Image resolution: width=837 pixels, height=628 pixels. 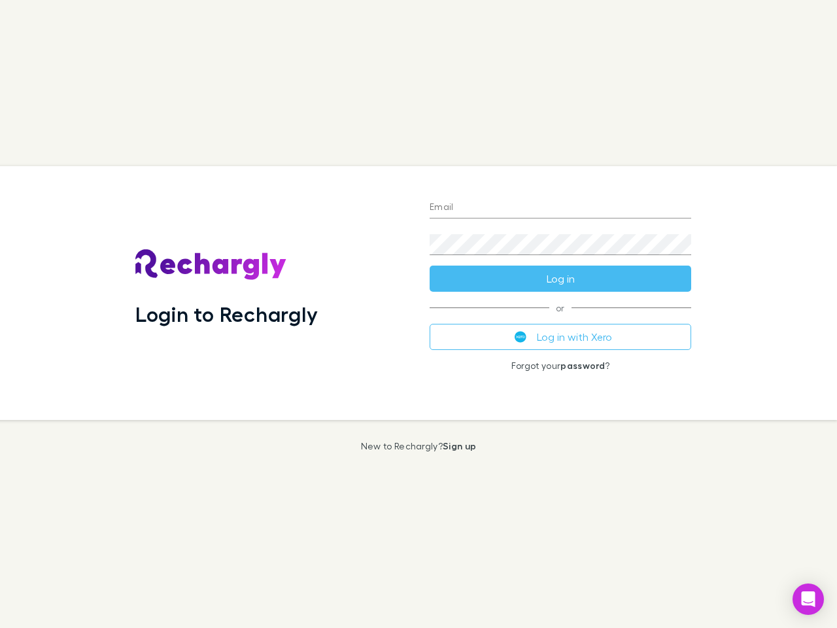 I want to click on a: Sign up, so click(x=459, y=445).